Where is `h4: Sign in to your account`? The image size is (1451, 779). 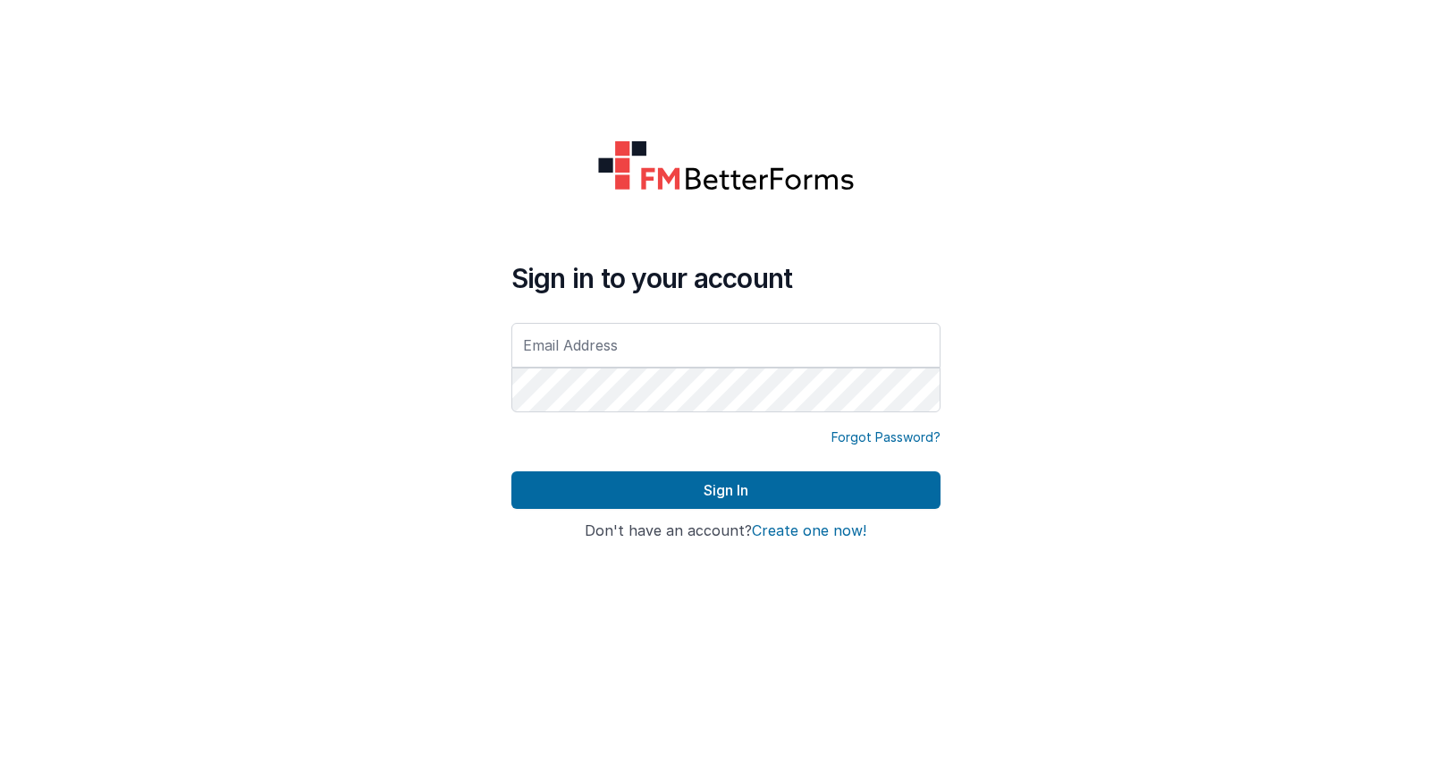
h4: Sign in to your account is located at coordinates (726, 278).